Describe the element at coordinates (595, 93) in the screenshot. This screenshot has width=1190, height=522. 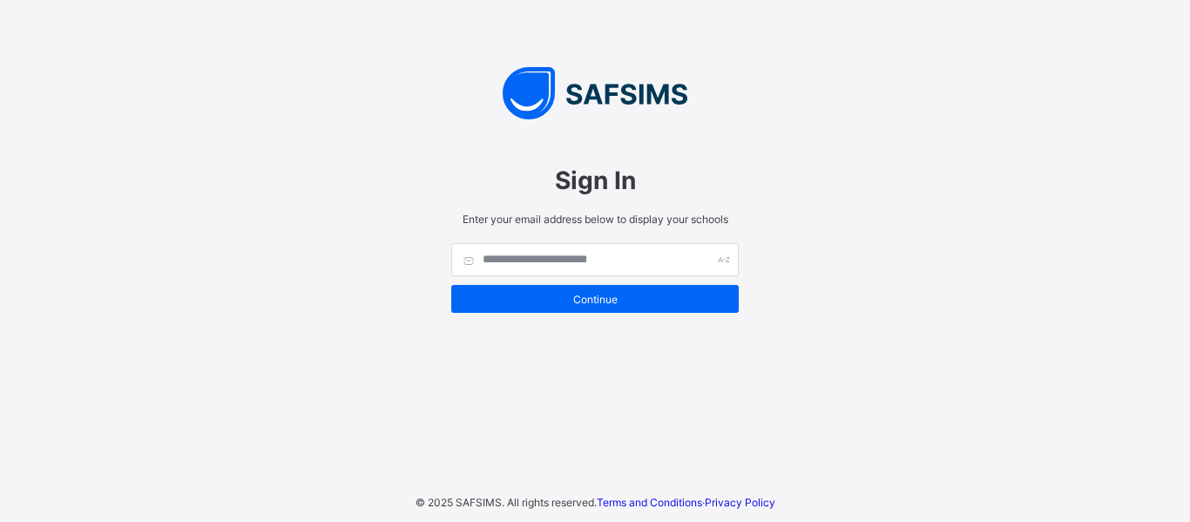
I see `img: SAFSIMS Logo` at that location.